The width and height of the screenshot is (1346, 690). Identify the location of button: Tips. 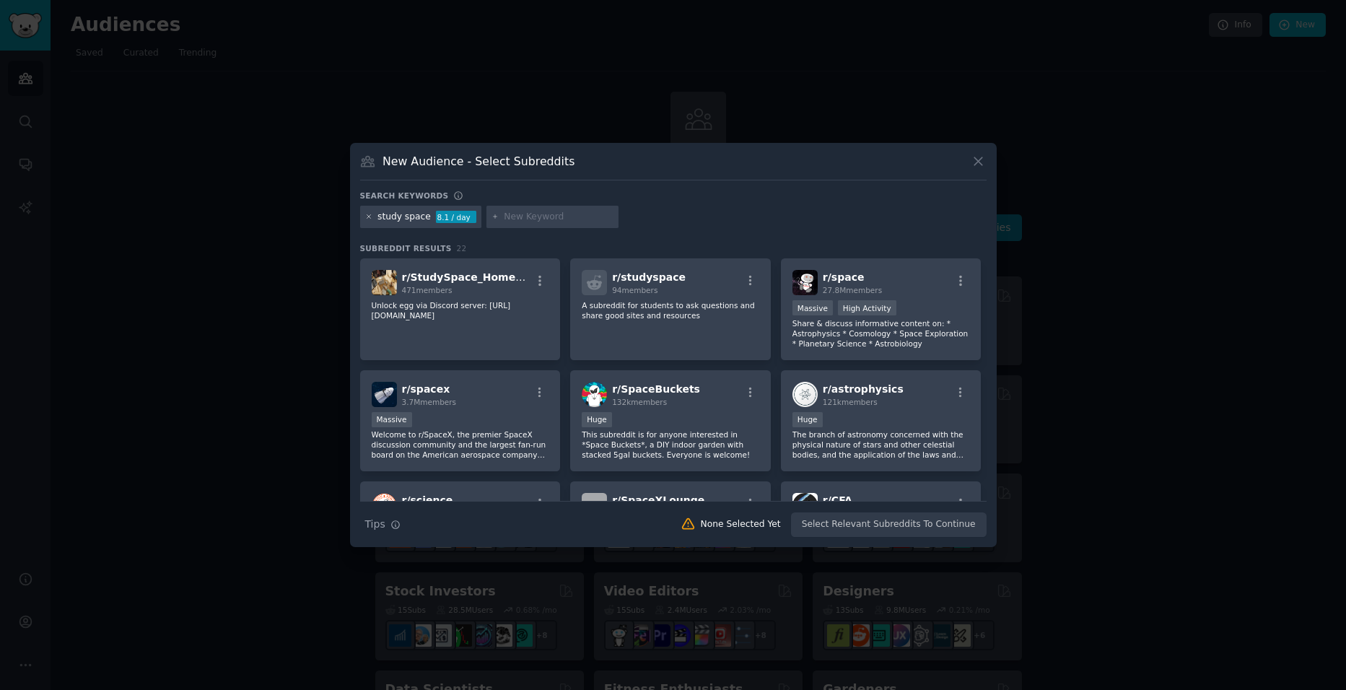
(382, 524).